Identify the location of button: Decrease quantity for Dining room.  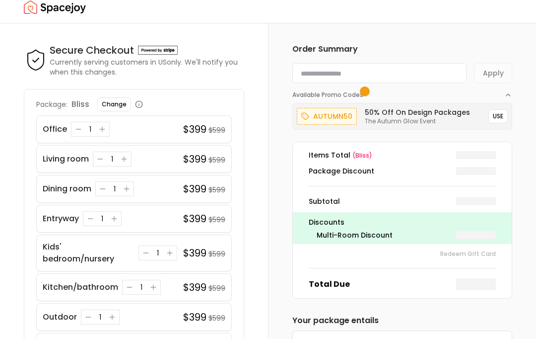
(103, 189).